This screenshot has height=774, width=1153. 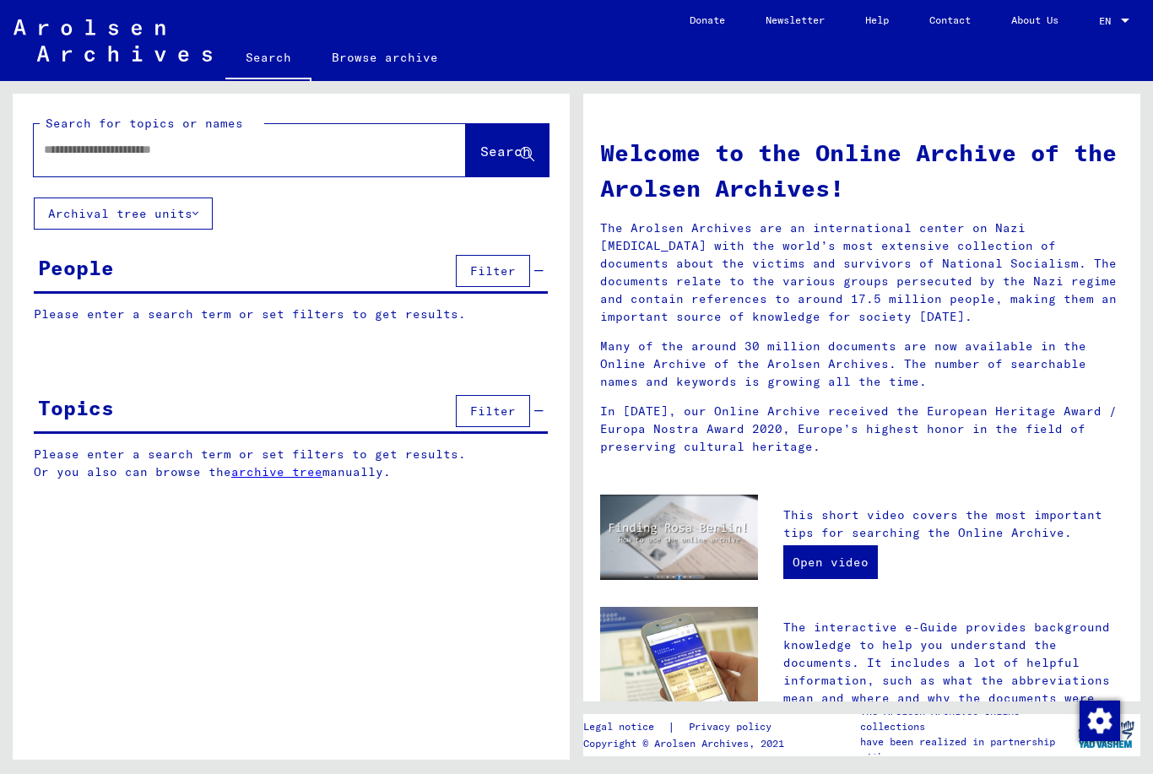 I want to click on span: Search, so click(x=506, y=151).